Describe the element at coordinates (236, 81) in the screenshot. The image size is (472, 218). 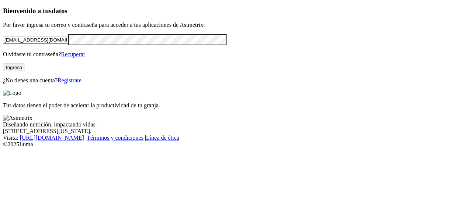
I see `p: ¿No tienes una cuenta?` at that location.